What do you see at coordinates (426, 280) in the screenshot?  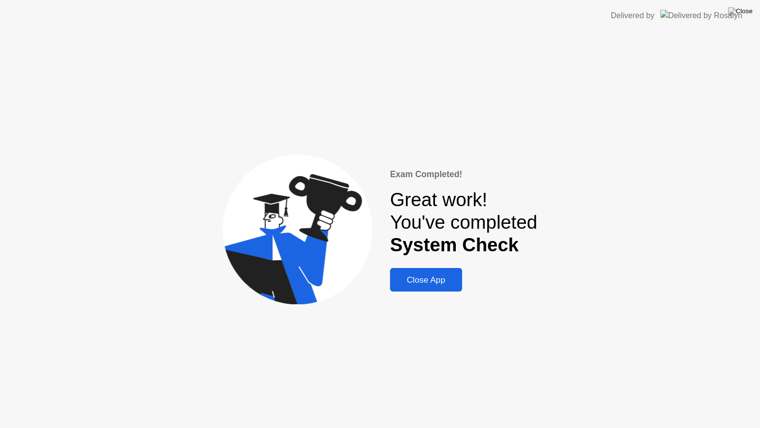 I see `button: Close App` at bounding box center [426, 280].